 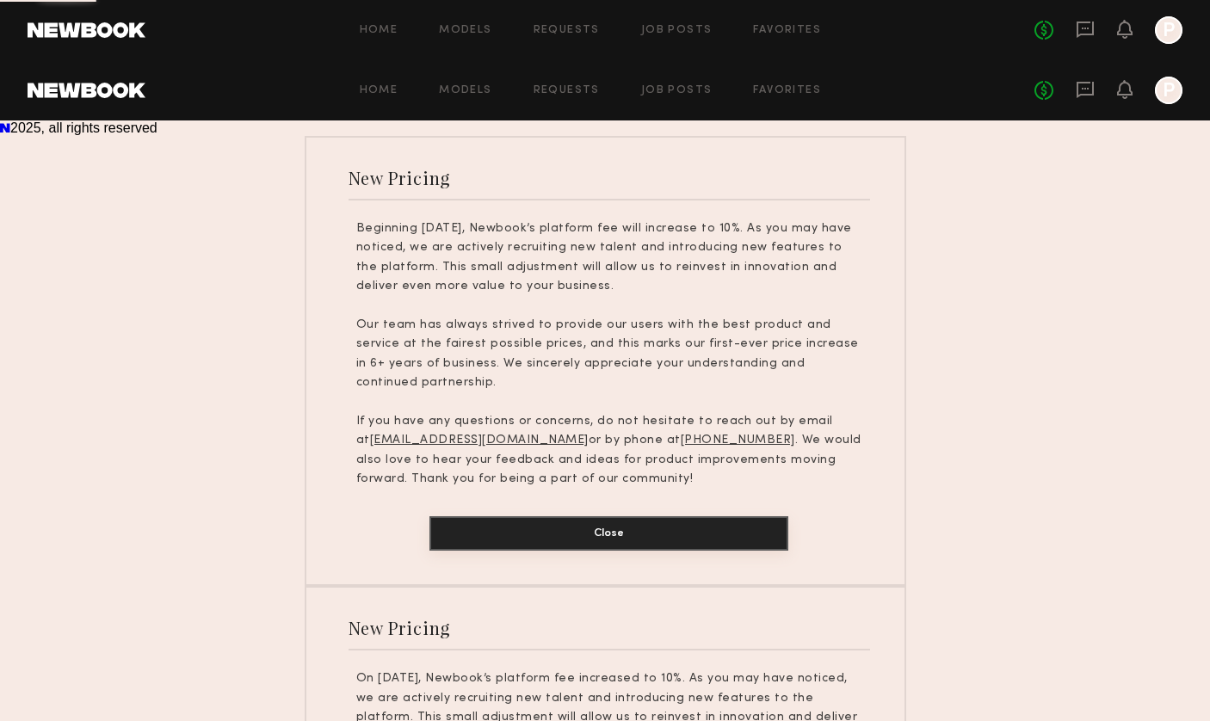 I want to click on p: Our team has always strived to provide our users with the best product and service at the fairest..., so click(x=610, y=355).